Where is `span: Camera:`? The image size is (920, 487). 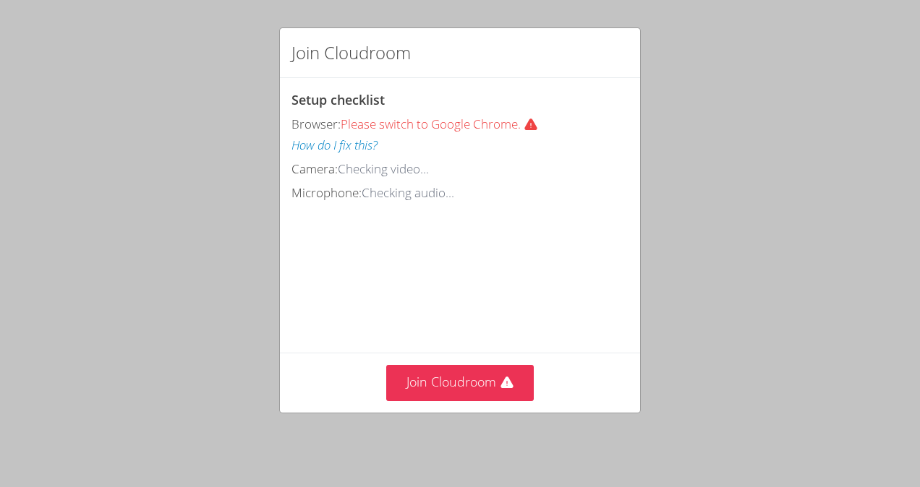
span: Camera: is located at coordinates (315, 169).